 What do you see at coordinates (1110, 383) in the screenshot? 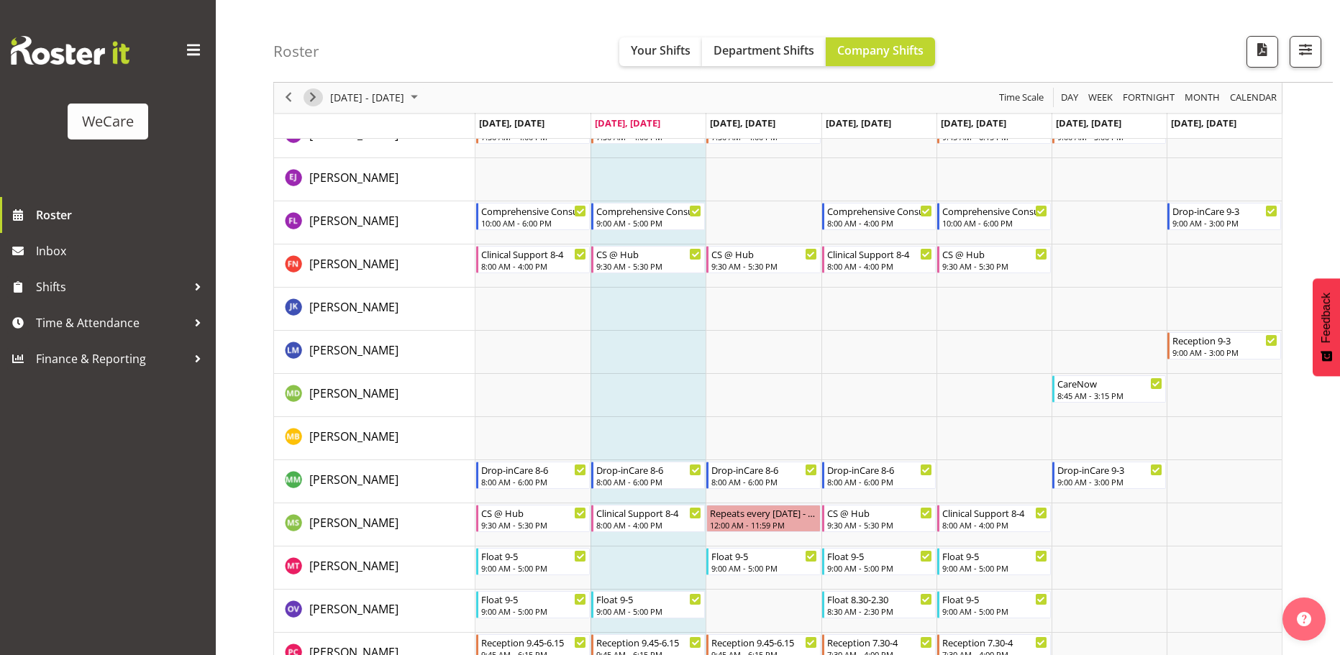
I see `div: CareNow` at bounding box center [1110, 383].